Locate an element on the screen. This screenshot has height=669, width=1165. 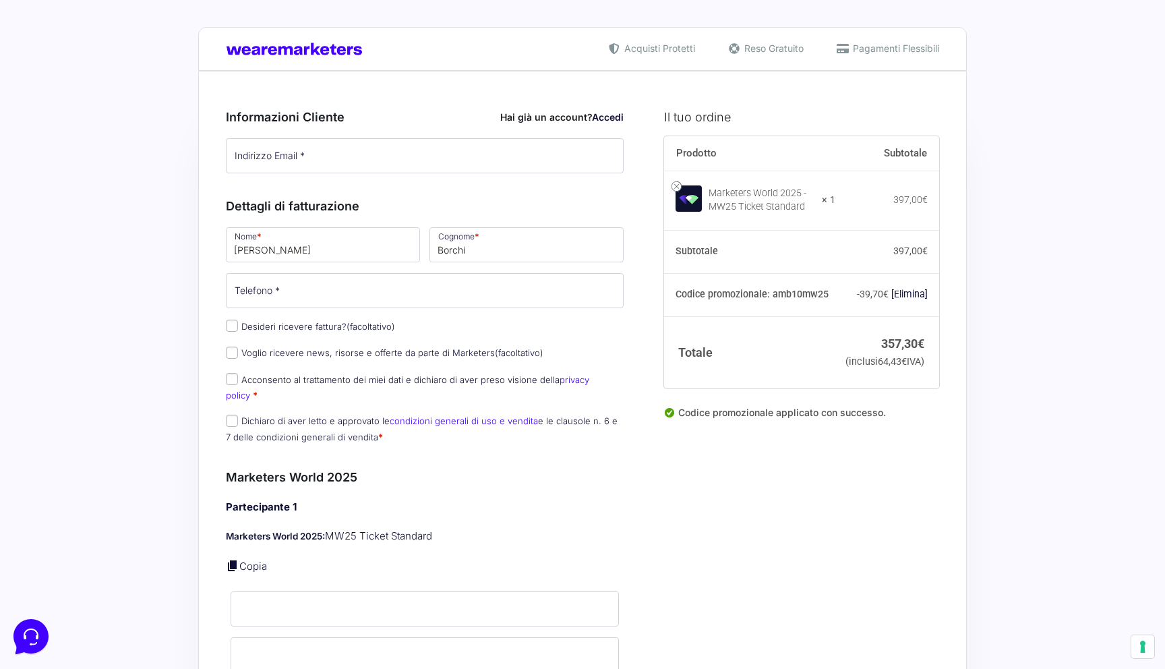
input: Acconsento al trattamento dei miei dati e dichiaro di aver preso visione dellaprivacy policy is located at coordinates (232, 379).